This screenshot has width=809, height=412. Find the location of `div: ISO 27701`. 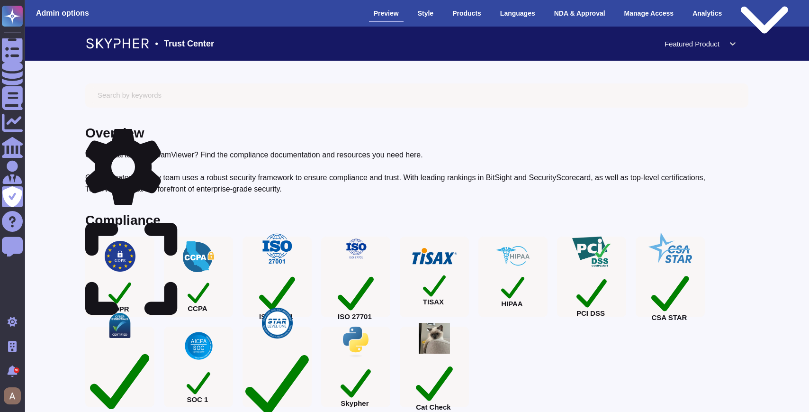

div: ISO 27701 is located at coordinates (356, 295).